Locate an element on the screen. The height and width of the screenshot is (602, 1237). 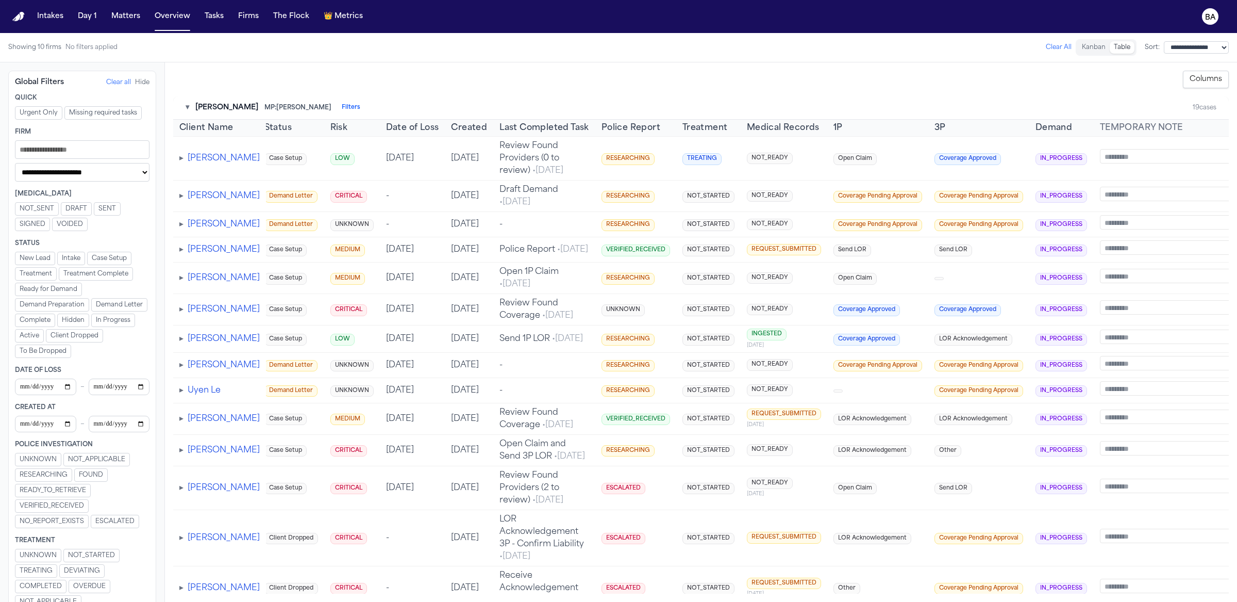
span: NOT_READY is located at coordinates (770, 365).